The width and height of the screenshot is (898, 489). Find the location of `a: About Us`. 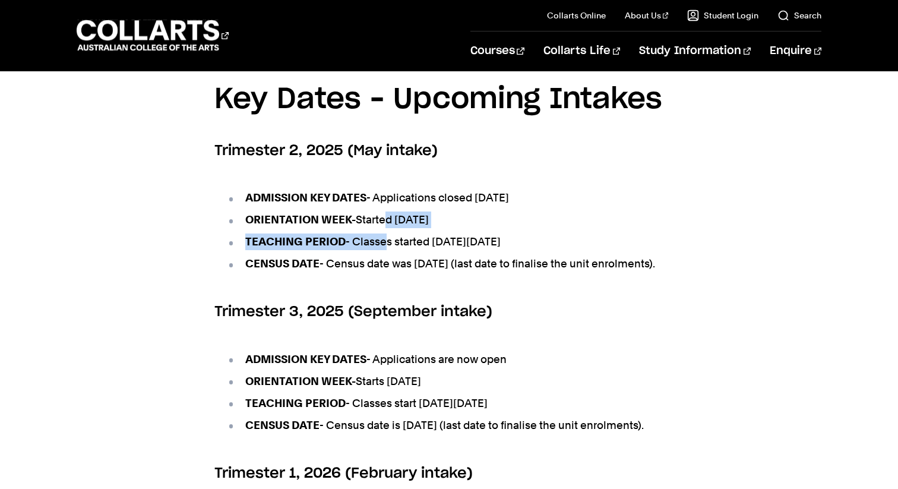

a: About Us is located at coordinates (647, 15).